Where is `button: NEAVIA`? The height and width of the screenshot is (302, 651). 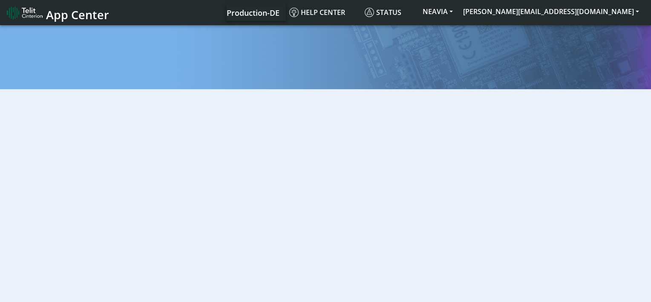 button: NEAVIA is located at coordinates (438, 12).